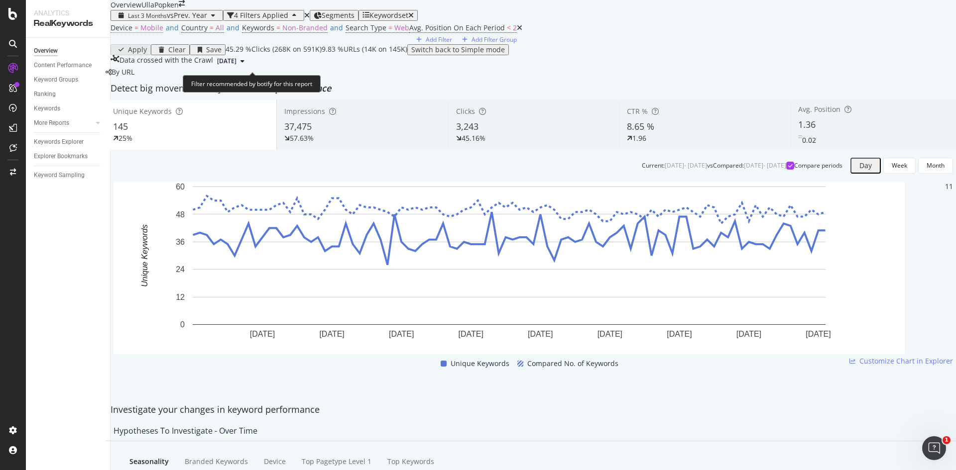 Image resolution: width=956 pixels, height=470 pixels. I want to click on div: 0.02, so click(809, 140).